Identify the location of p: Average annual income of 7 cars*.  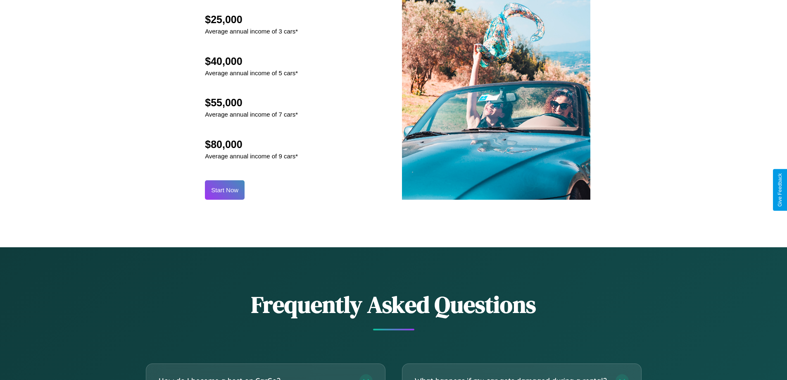
(251, 114).